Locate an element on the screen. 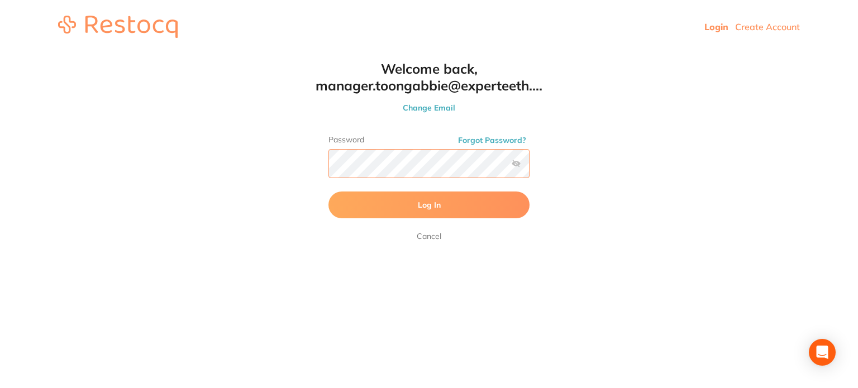 The height and width of the screenshot is (388, 858). div: Open Intercom Messenger is located at coordinates (822, 352).